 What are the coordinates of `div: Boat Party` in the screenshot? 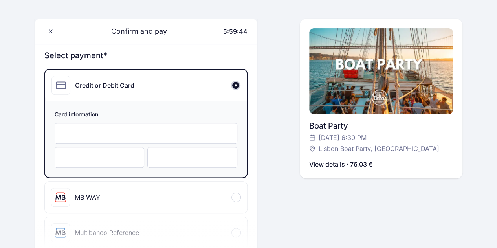 It's located at (380, 126).